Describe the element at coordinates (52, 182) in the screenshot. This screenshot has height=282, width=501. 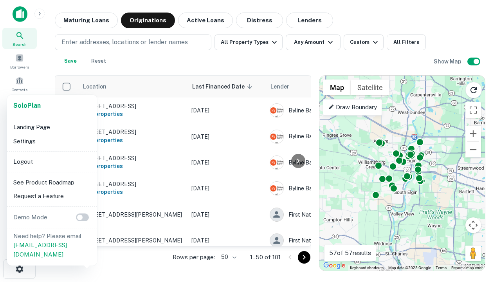
I see `li: See Product Roadmap` at that location.